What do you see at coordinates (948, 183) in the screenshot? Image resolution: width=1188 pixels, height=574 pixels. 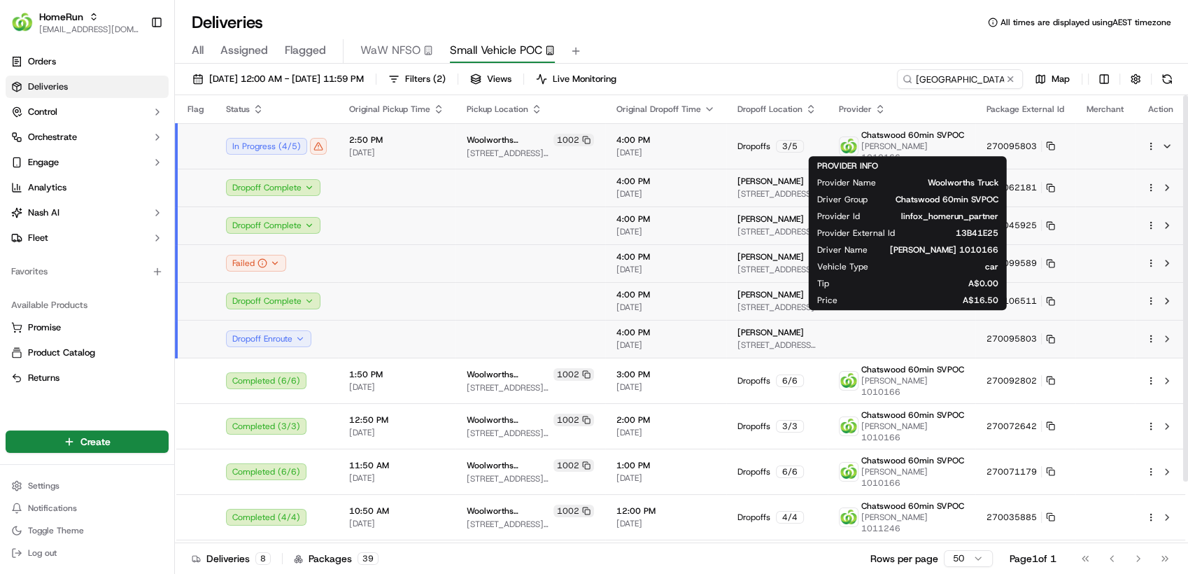 I see `span: Woolworths Truck` at bounding box center [948, 183].